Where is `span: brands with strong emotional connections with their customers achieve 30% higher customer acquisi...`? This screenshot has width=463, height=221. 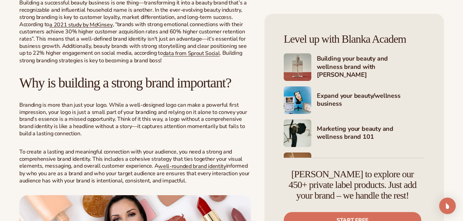
span: brands with strong emotional connections with their customers achieve 30% higher customer acquisi... is located at coordinates (132, 32).